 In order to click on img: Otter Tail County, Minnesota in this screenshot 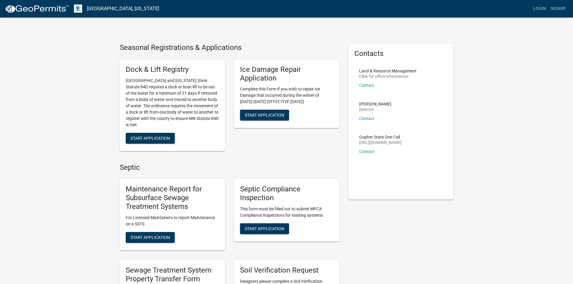, I will do `click(78, 8)`.